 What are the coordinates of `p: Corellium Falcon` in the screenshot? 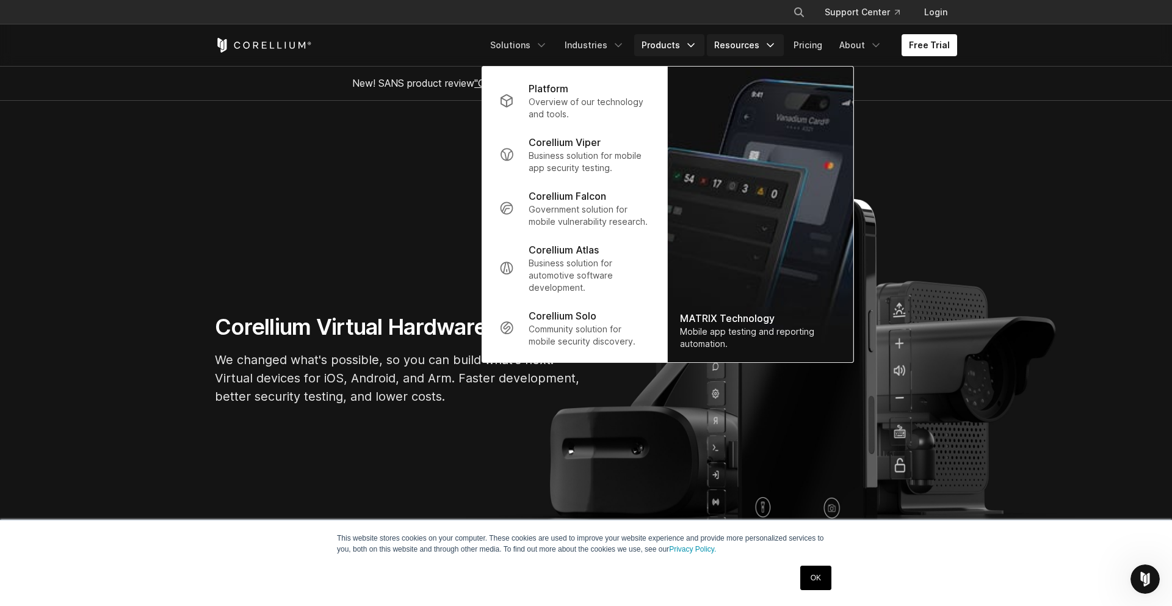 It's located at (567, 196).